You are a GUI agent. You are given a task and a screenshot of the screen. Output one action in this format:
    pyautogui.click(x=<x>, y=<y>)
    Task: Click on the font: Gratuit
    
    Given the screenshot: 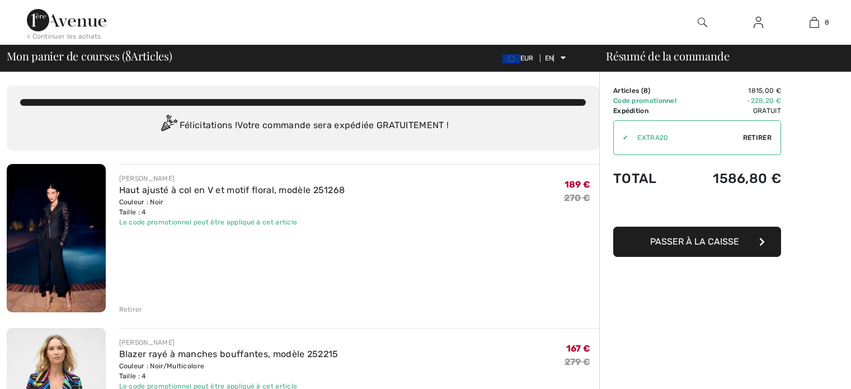 What is the action you would take?
    pyautogui.click(x=767, y=111)
    